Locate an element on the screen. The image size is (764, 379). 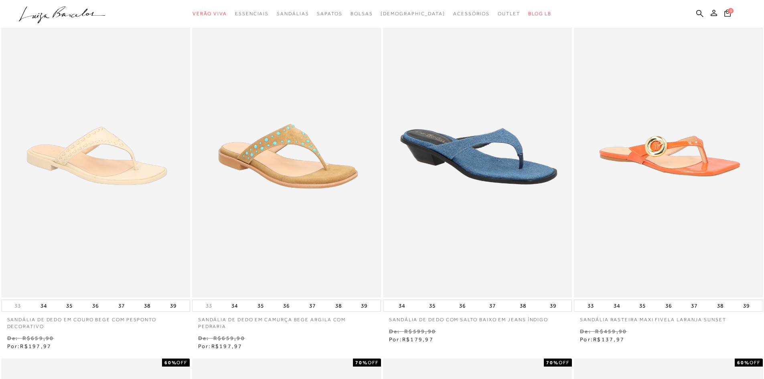
a: BLOG LB is located at coordinates (540, 14).